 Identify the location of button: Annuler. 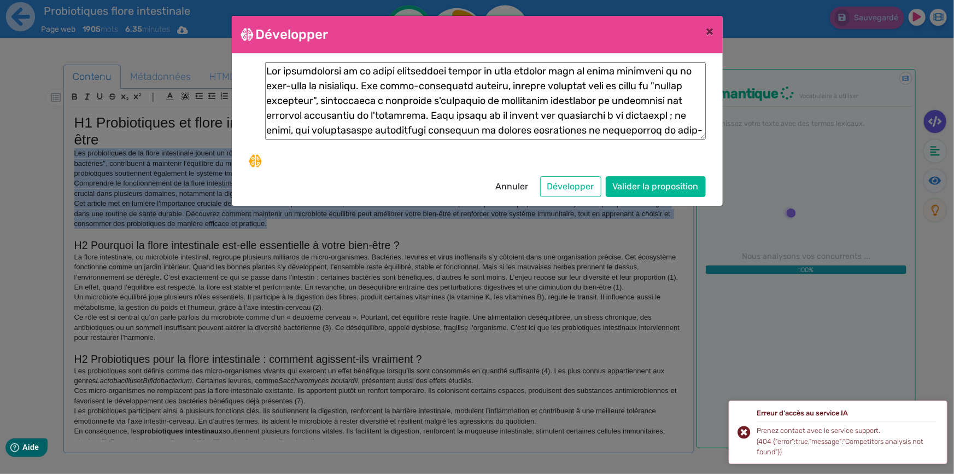
(512, 186).